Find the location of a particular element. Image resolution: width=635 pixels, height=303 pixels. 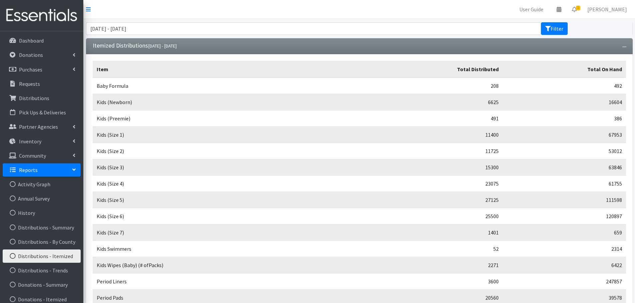

td: Kids (Size 1) is located at coordinates (226, 135).